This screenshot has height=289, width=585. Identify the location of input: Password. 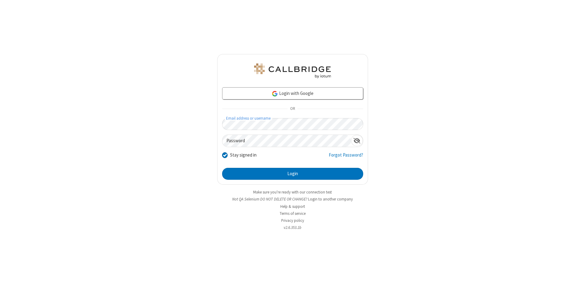
(287, 140).